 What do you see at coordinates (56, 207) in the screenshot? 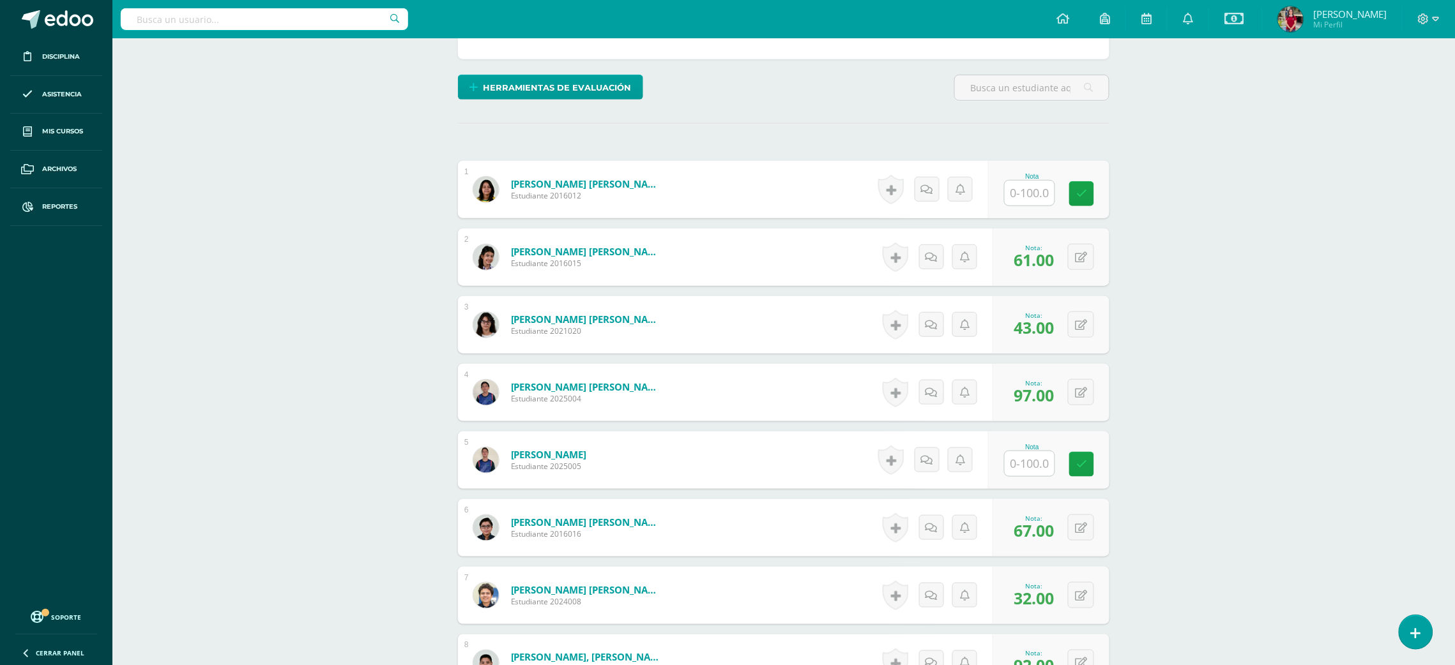
I see `a: Reportes` at bounding box center [56, 207].